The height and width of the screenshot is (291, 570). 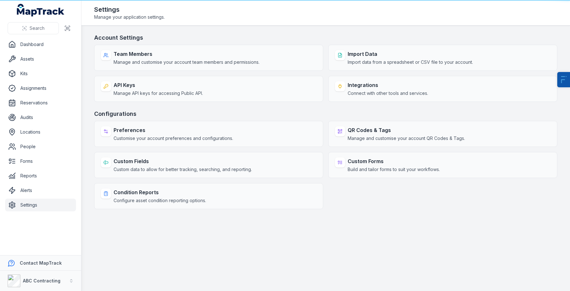 What do you see at coordinates (173, 139) in the screenshot?
I see `span: Customise your account preferences and configurations.` at bounding box center [173, 139].